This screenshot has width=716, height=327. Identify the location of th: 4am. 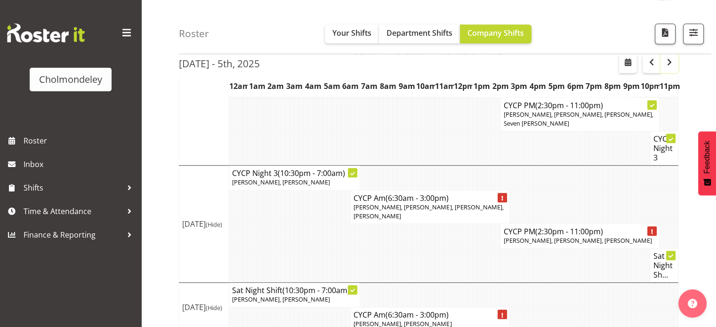
(314, 86).